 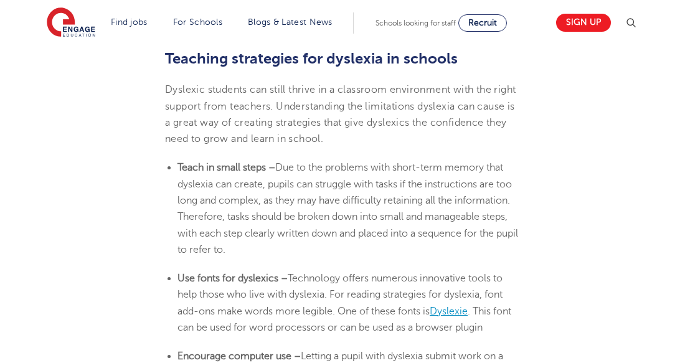 I want to click on span: Technology offers numerous innovative tools to help those who live with dyslexia. For reading str..., so click(x=340, y=295).